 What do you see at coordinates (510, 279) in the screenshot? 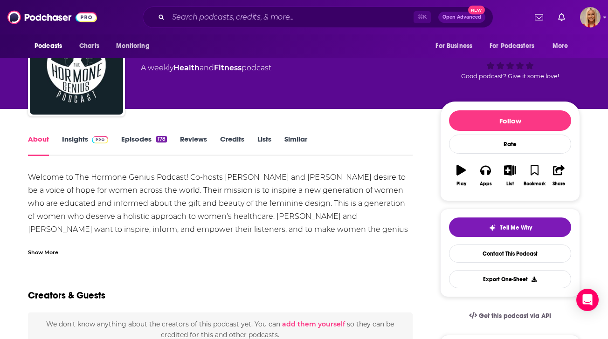
I see `button: Export One-Sheet` at bounding box center [510, 279].